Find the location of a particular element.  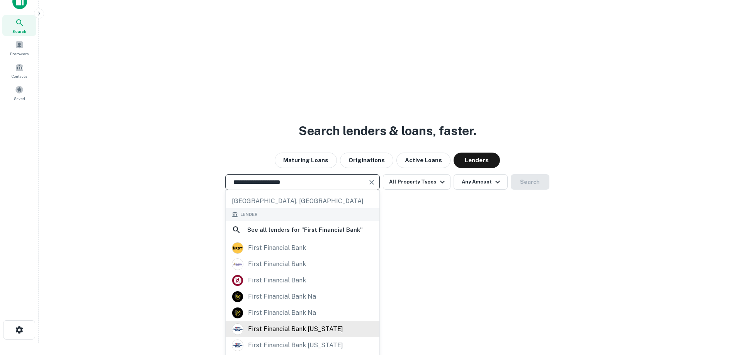

h6: See all lenders for " First Financial Bank " is located at coordinates (305, 230).